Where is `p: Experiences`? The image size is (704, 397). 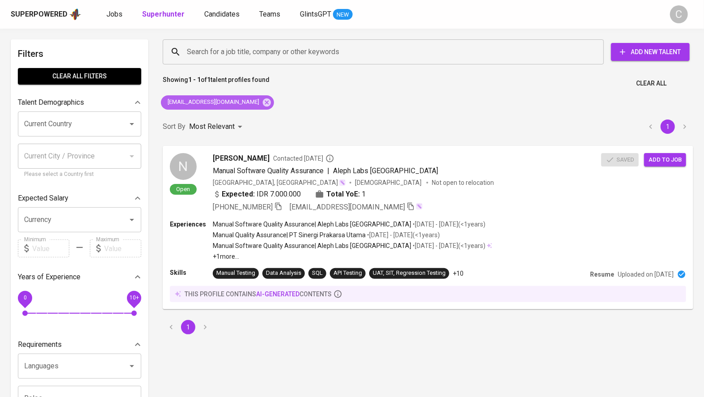
p: Experiences is located at coordinates (191, 224).